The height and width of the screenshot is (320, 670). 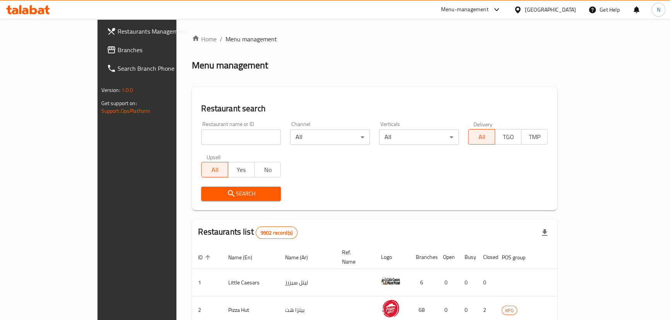 I want to click on span: Name (En), so click(x=245, y=257).